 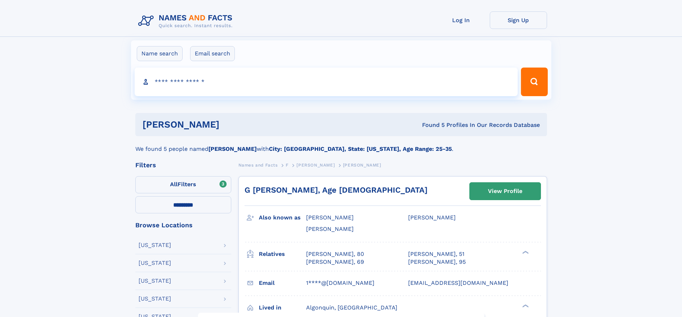 I want to click on label: Email search, so click(x=212, y=54).